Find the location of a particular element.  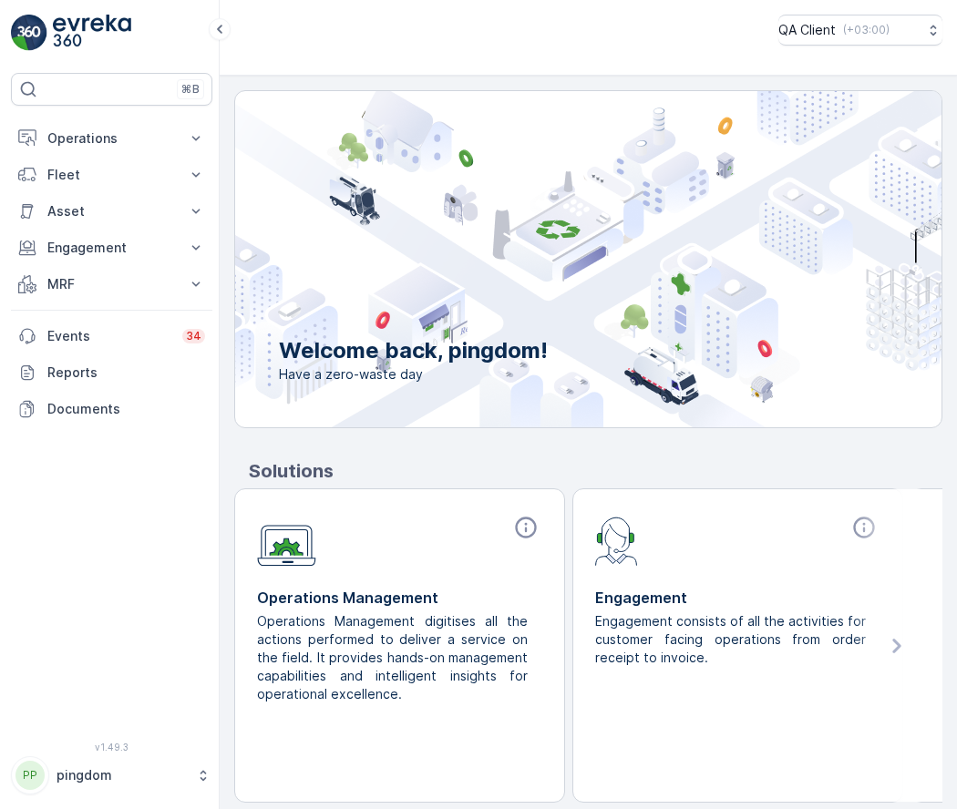

a: Documents is located at coordinates (111, 409).